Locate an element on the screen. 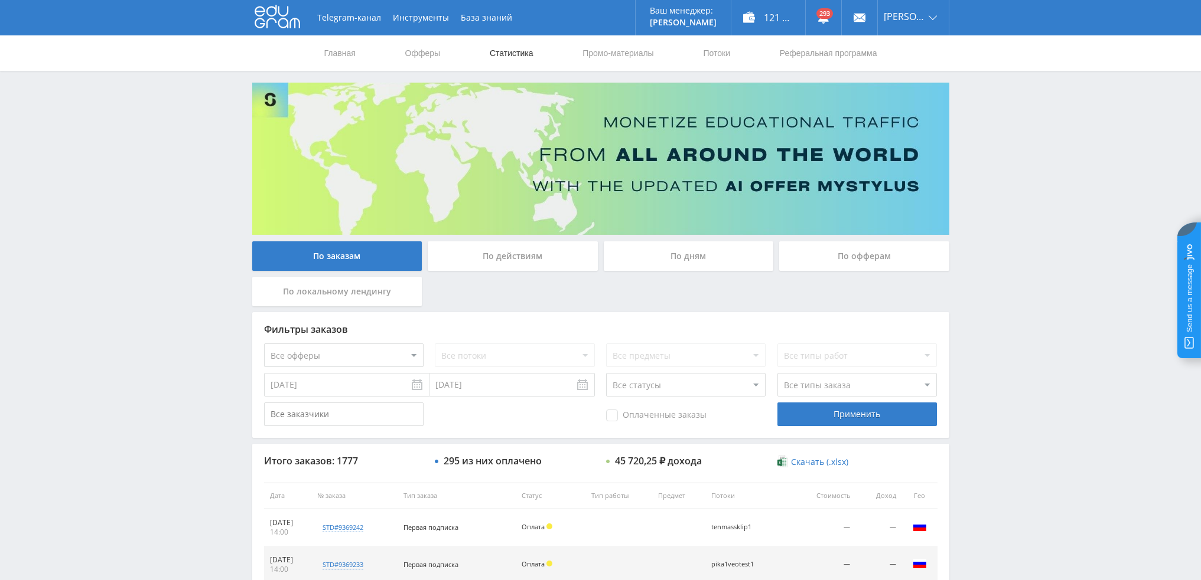 Image resolution: width=1201 pixels, height=580 pixels. a: Реферальная программа is located at coordinates (828, 53).